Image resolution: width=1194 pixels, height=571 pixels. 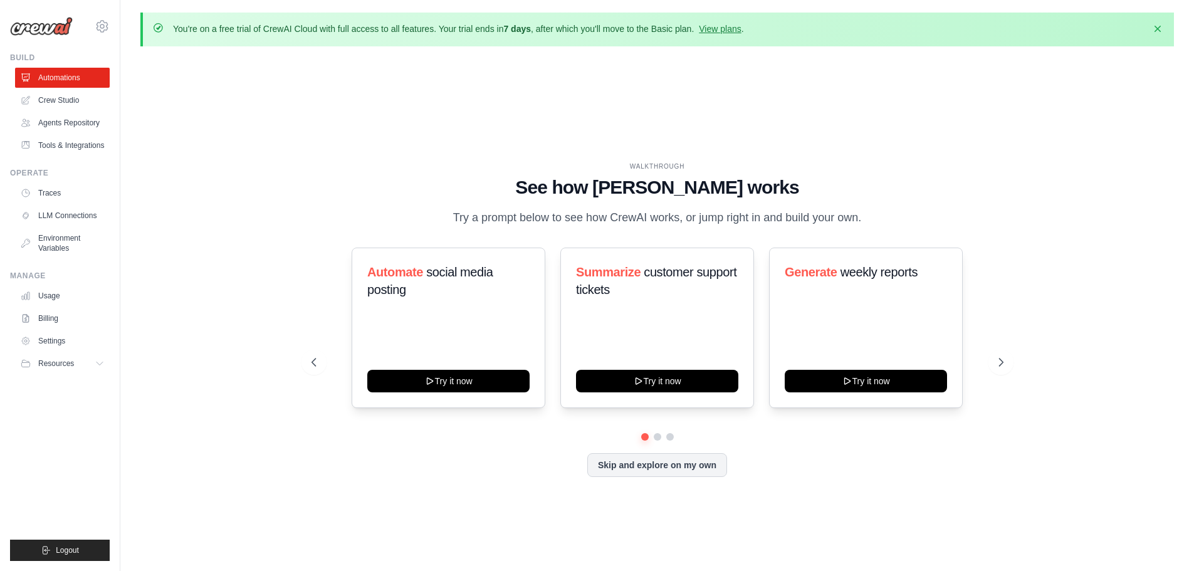 What do you see at coordinates (62, 145) in the screenshot?
I see `a: Tools & Integrations` at bounding box center [62, 145].